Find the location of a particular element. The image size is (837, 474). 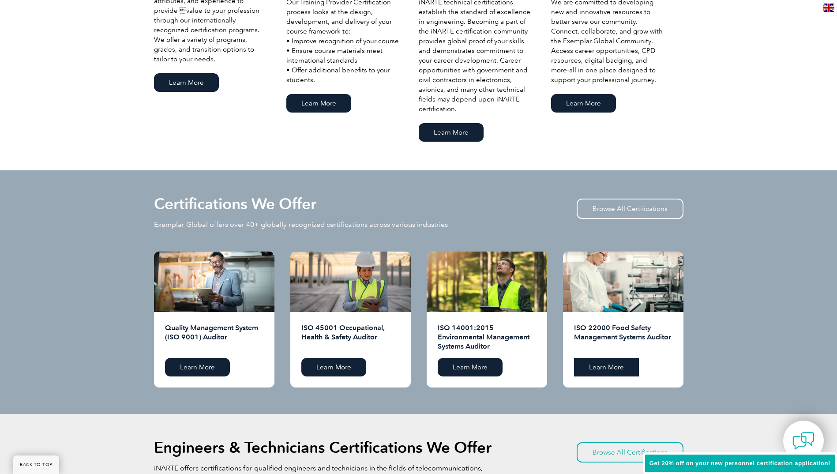

h2: ISO 14001:2015 Environmental Management Systems Auditor is located at coordinates (487, 337).